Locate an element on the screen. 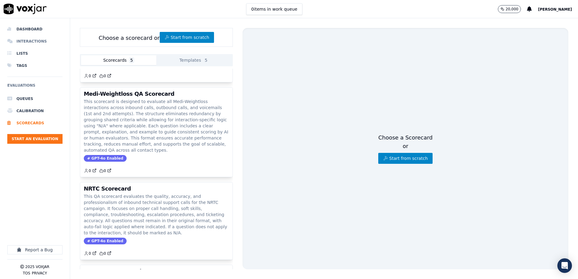  div: Choose a scorecard or is located at coordinates (156, 37).